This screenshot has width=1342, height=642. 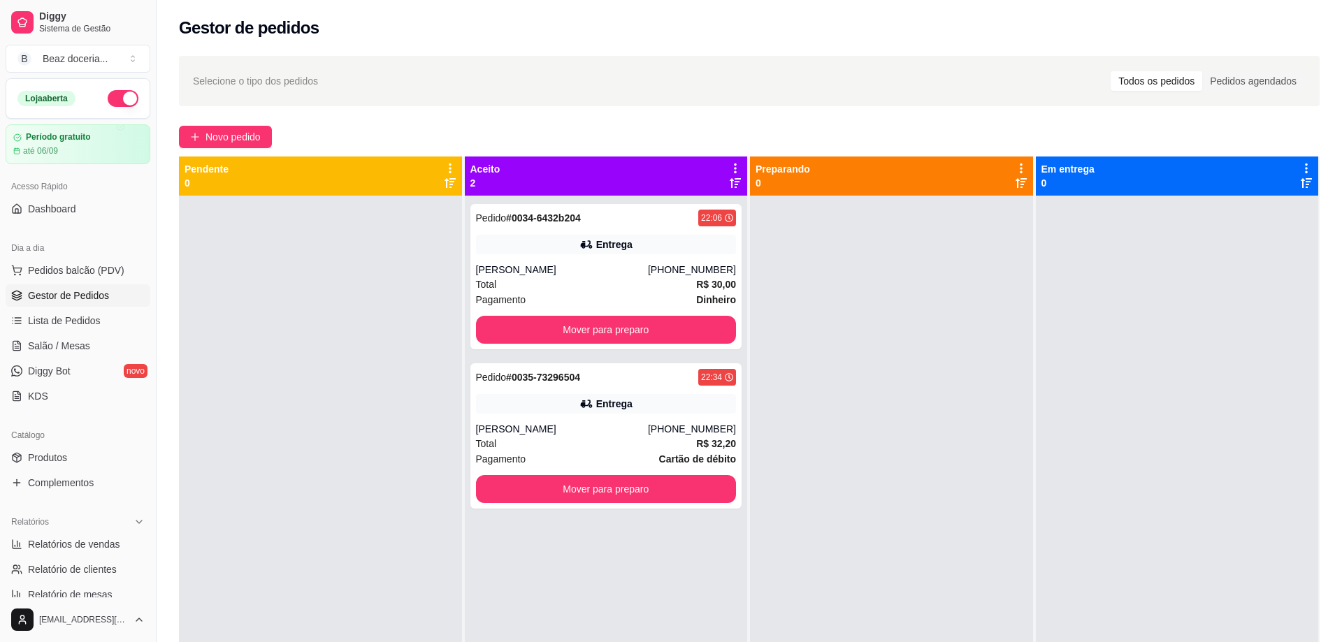 What do you see at coordinates (78, 296) in the screenshot?
I see `a: Gestor de Pedidos` at bounding box center [78, 296].